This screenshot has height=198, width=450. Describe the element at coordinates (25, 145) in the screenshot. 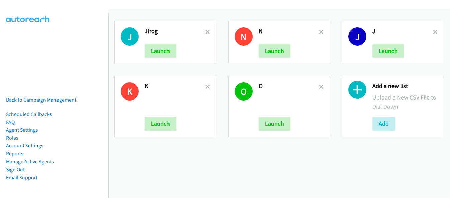

I see `a: Account Settings` at that location.